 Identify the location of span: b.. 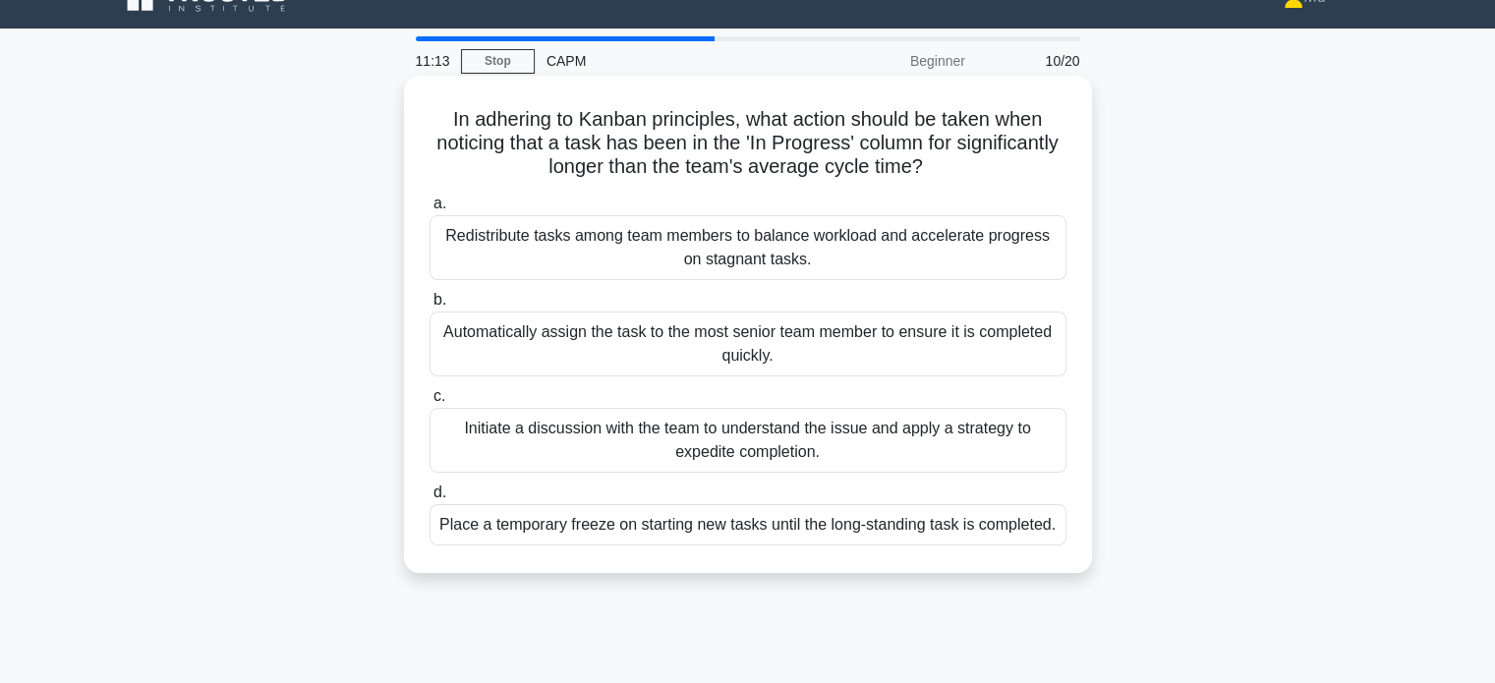
(439, 299).